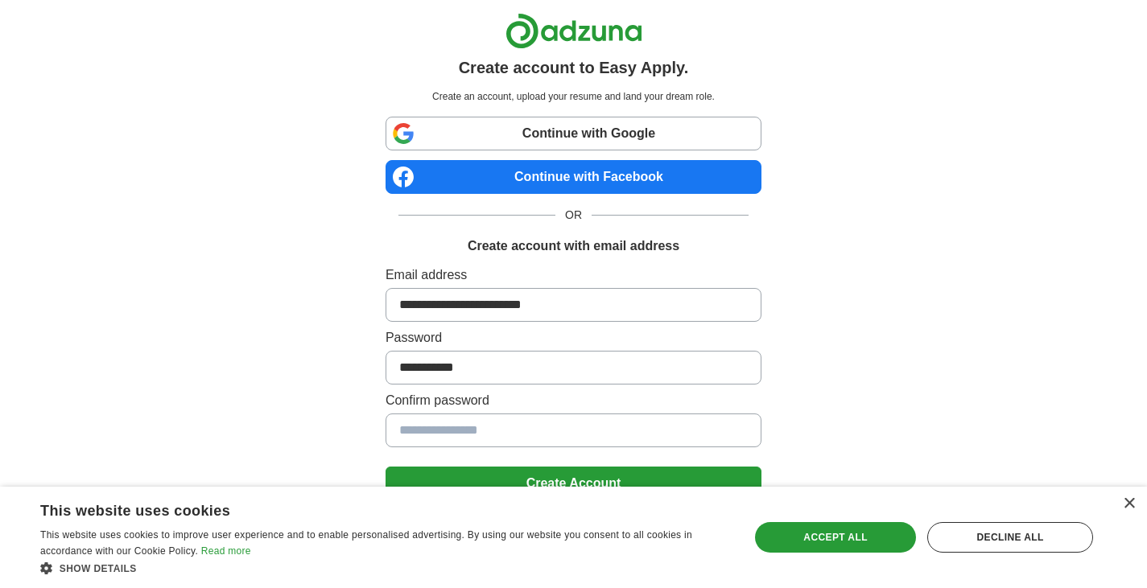 This screenshot has width=1147, height=588. I want to click on label: Confirm password, so click(573, 401).